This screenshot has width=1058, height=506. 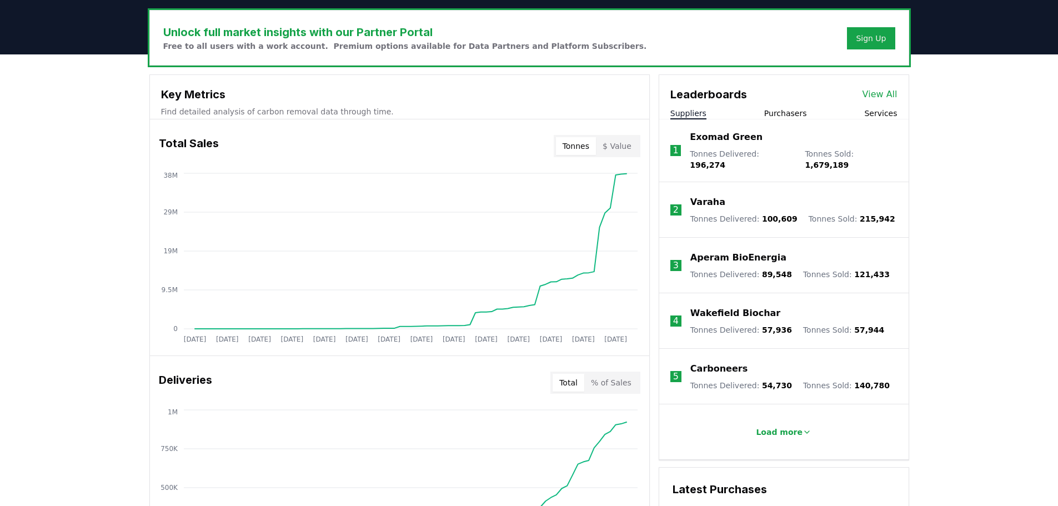 What do you see at coordinates (784, 489) in the screenshot?
I see `h3: Latest Purchases` at bounding box center [784, 489].